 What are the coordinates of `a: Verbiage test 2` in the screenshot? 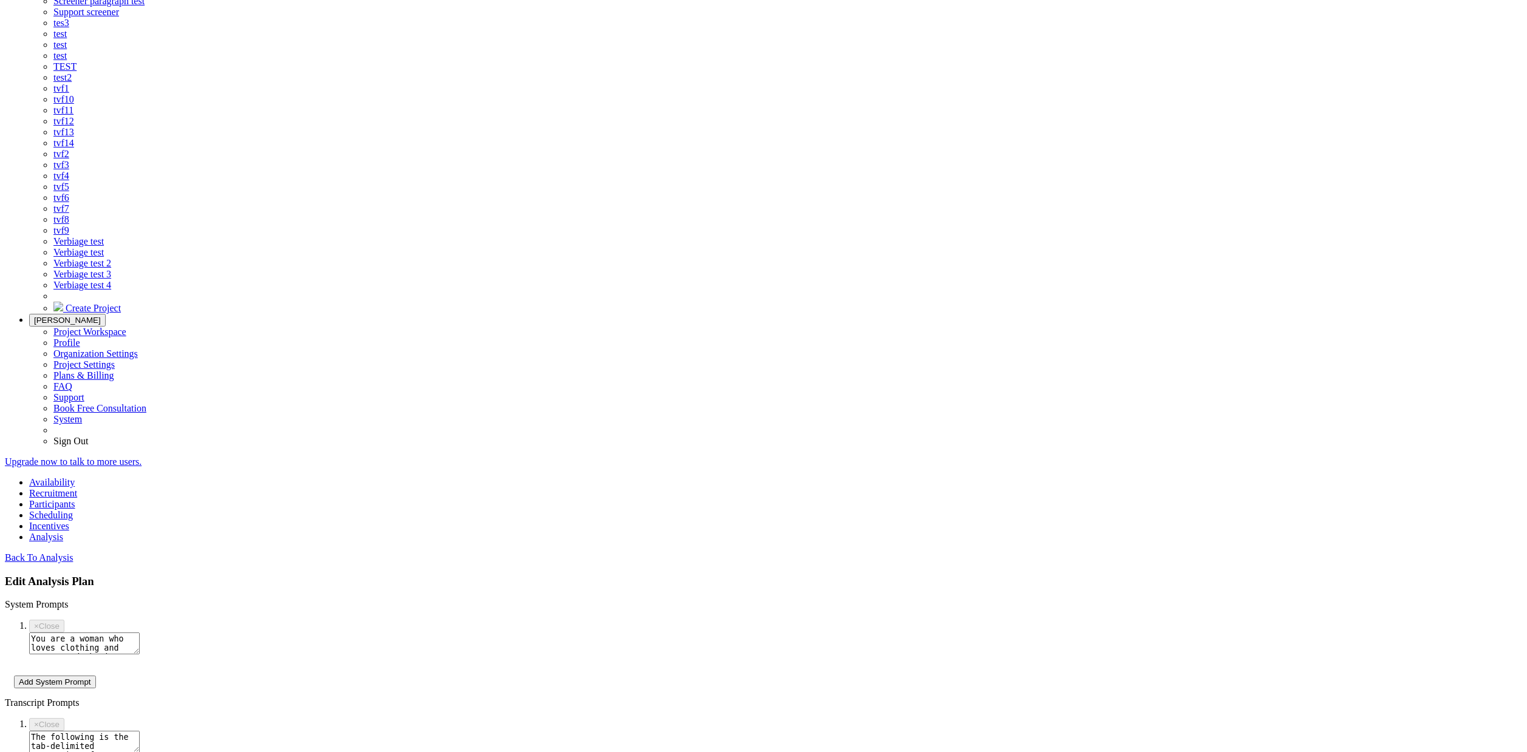 It's located at (82, 263).